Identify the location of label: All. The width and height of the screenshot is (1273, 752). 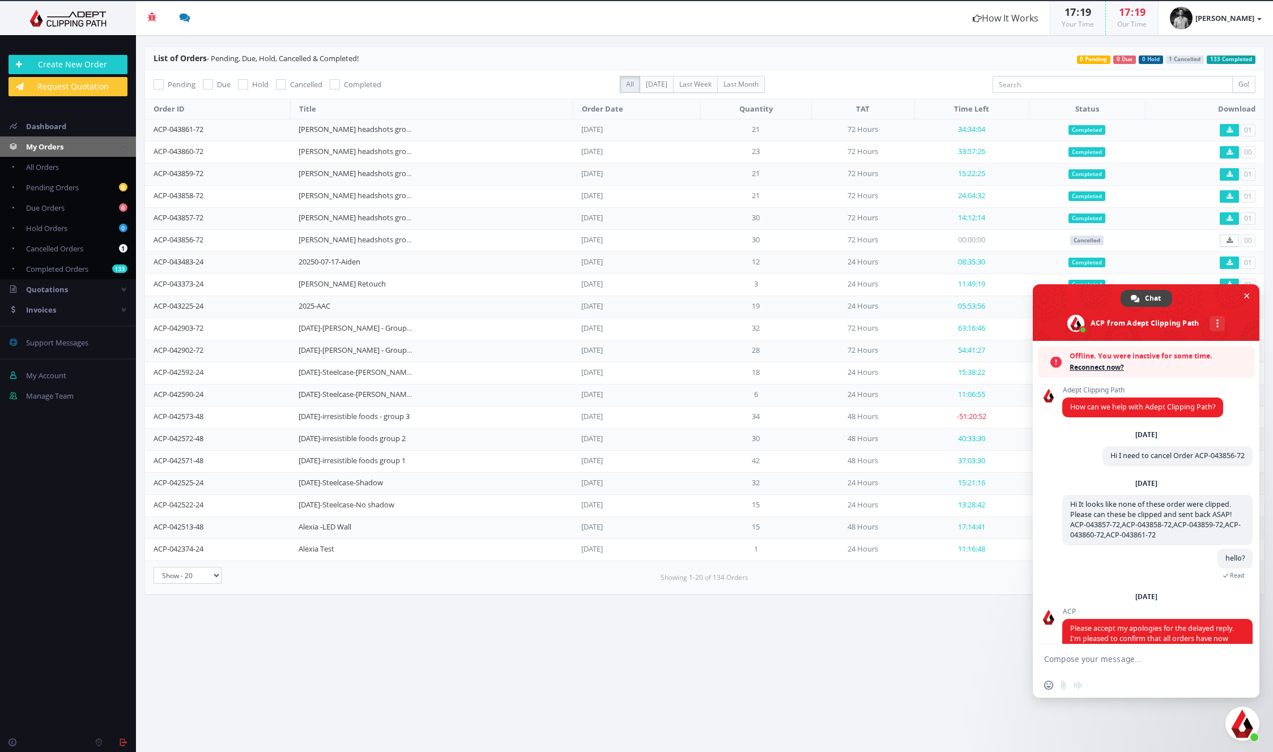
(630, 84).